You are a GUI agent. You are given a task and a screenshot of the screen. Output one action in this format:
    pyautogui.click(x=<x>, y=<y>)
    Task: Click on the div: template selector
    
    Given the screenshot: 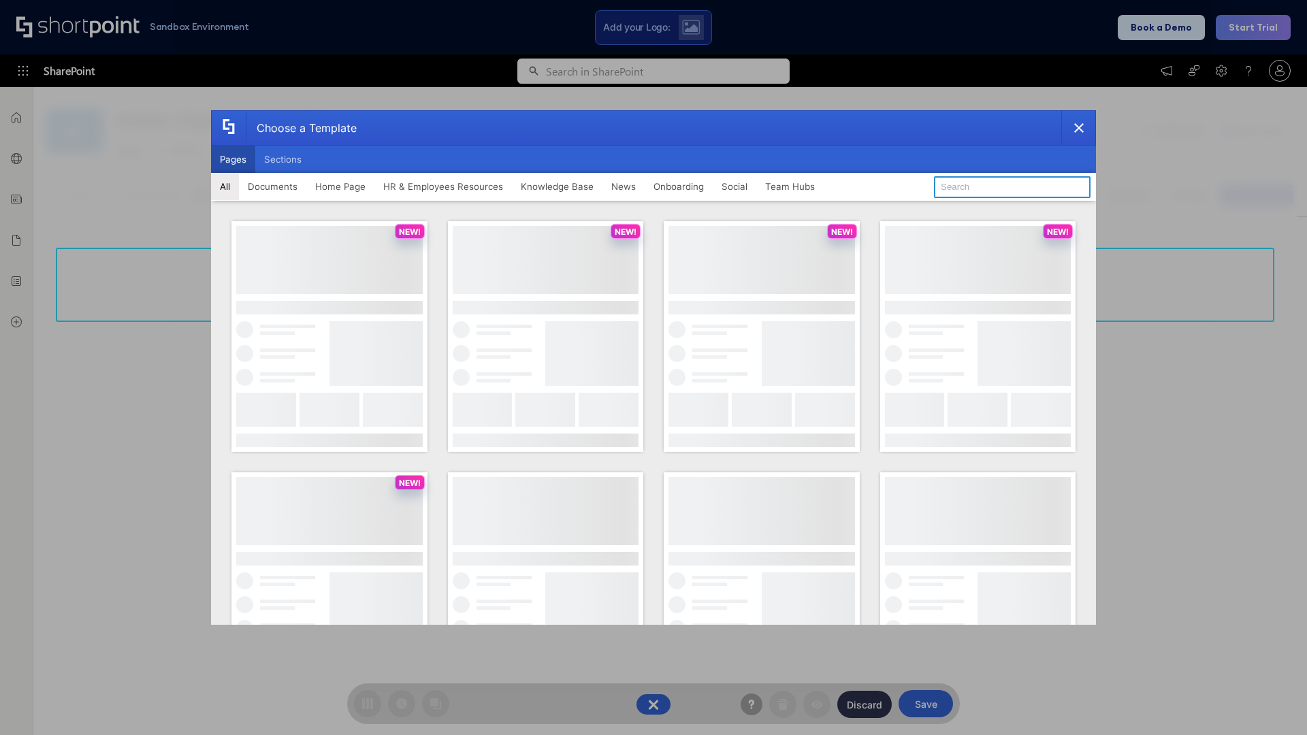 What is the action you would take?
    pyautogui.click(x=653, y=367)
    